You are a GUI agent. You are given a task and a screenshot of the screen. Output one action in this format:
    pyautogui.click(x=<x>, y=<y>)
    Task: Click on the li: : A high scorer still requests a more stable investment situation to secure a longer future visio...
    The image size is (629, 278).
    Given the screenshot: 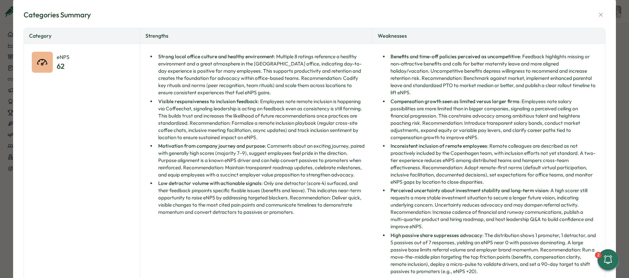 What is the action you would take?
    pyautogui.click(x=493, y=209)
    